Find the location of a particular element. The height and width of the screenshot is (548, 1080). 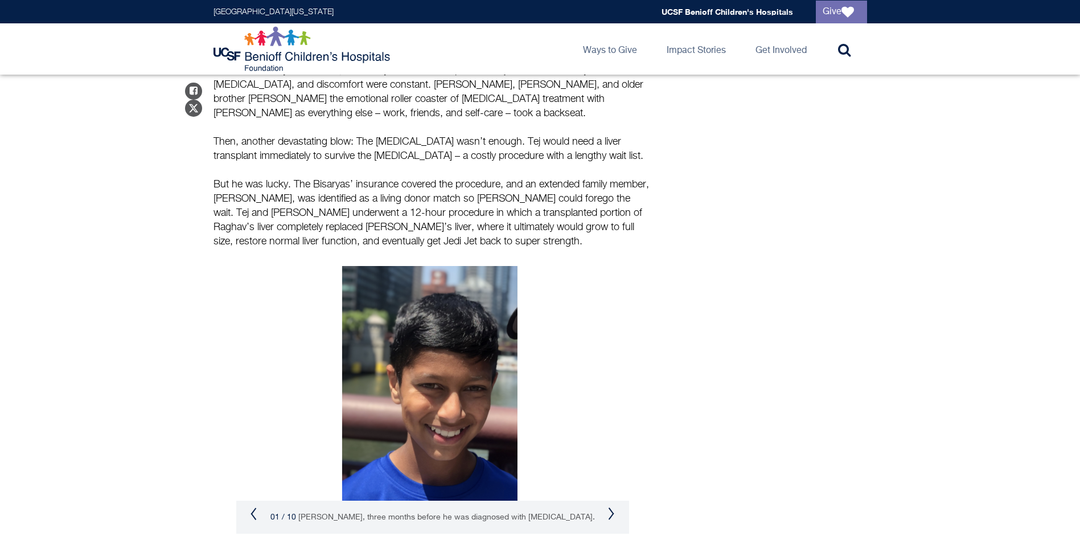

a: UCSF Benioff Children's Hospitals is located at coordinates (727, 11).